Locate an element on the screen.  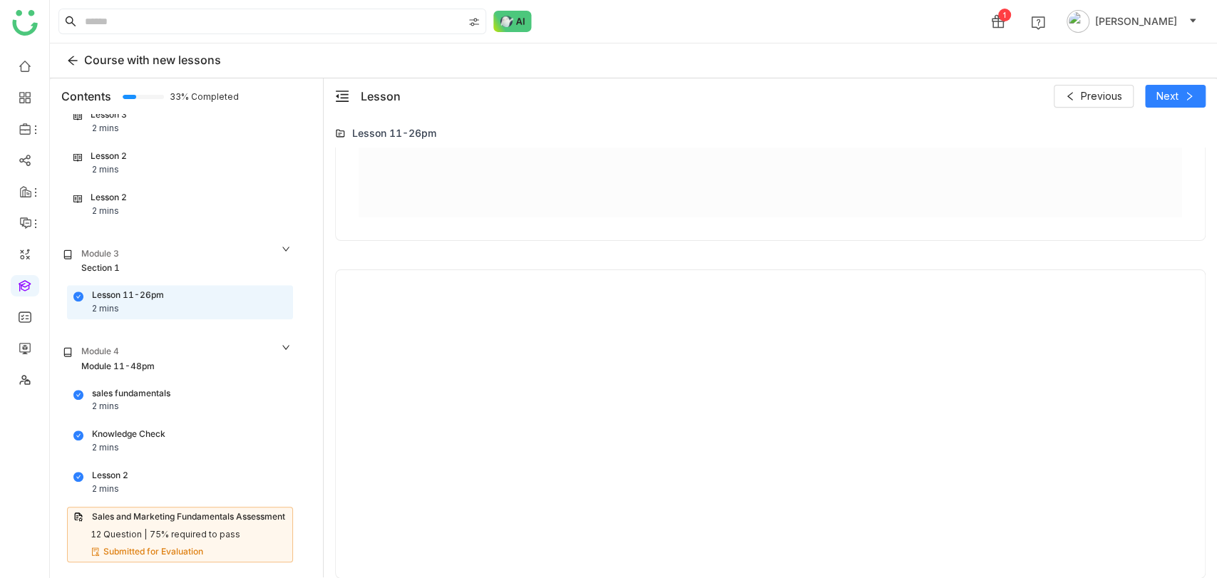
div: Sales and Marketing Fundamentals Assessment is located at coordinates (188, 517).